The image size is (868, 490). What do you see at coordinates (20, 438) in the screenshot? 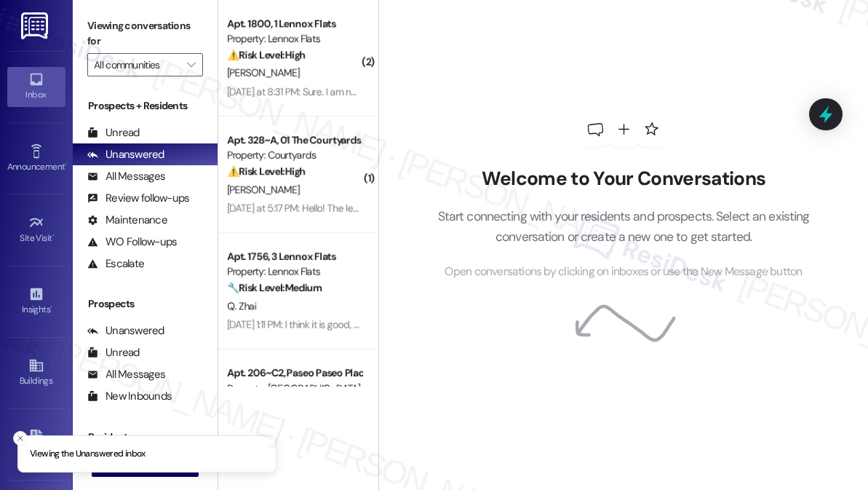
I see `button: Close toast` at bounding box center [20, 438].